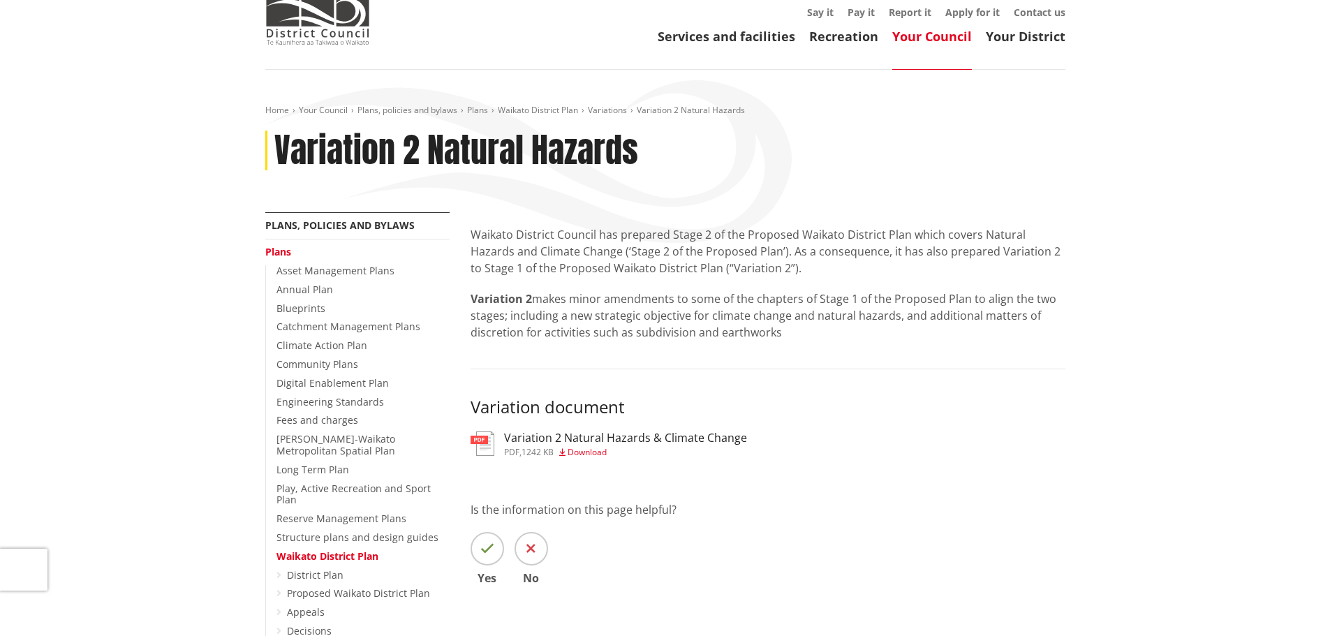 The height and width of the screenshot is (636, 1330). Describe the element at coordinates (322, 345) in the screenshot. I see `a: Climate Action Plan` at that location.